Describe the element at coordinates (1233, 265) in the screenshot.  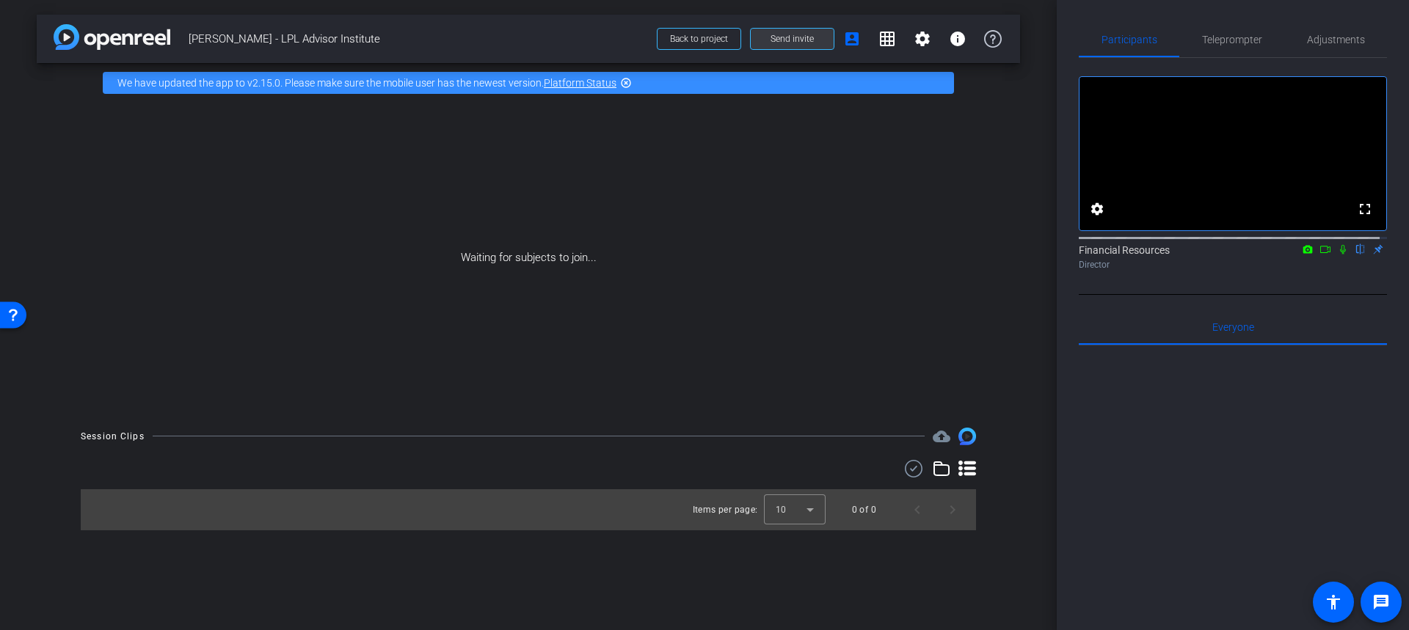
I see `div: Director` at that location.